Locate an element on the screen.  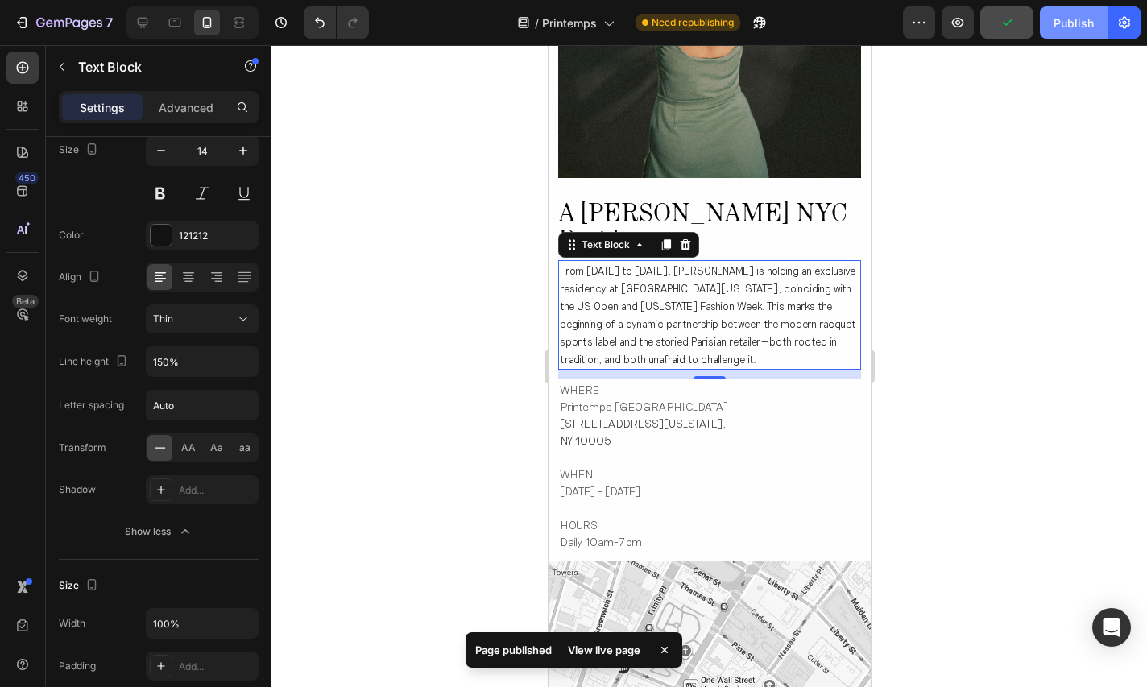
span: Printemps is located at coordinates (570, 23).